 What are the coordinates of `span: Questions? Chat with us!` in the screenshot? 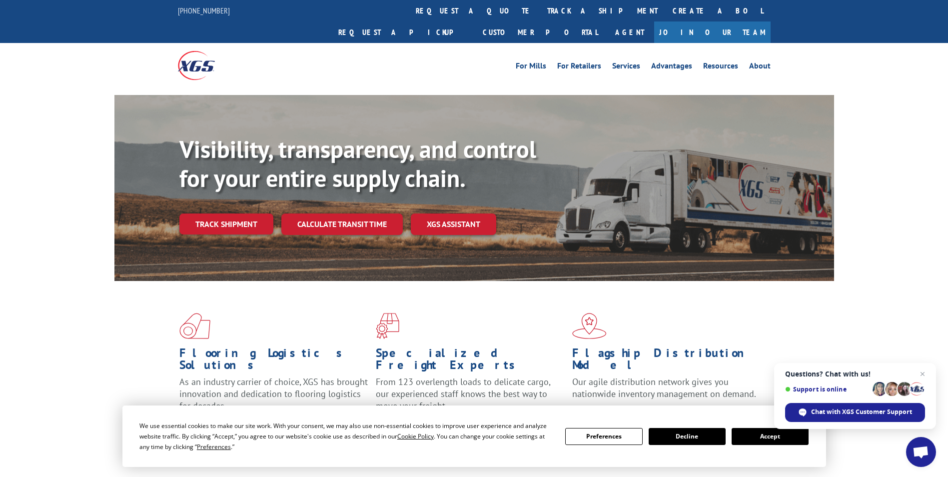 It's located at (855, 374).